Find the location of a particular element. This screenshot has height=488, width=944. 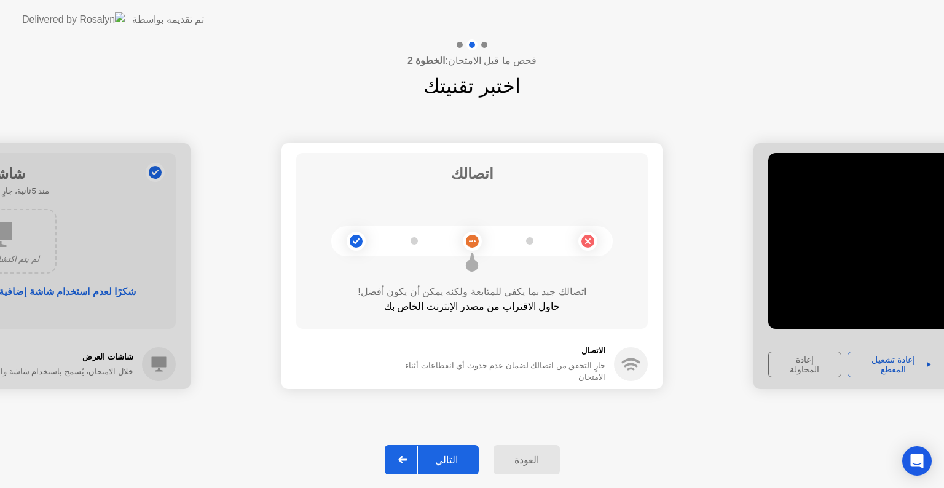

div: اتصالك جيد بما يكفي للمتابعة ولكنه يمكن أن يكون أفضل! is located at coordinates (472, 292).